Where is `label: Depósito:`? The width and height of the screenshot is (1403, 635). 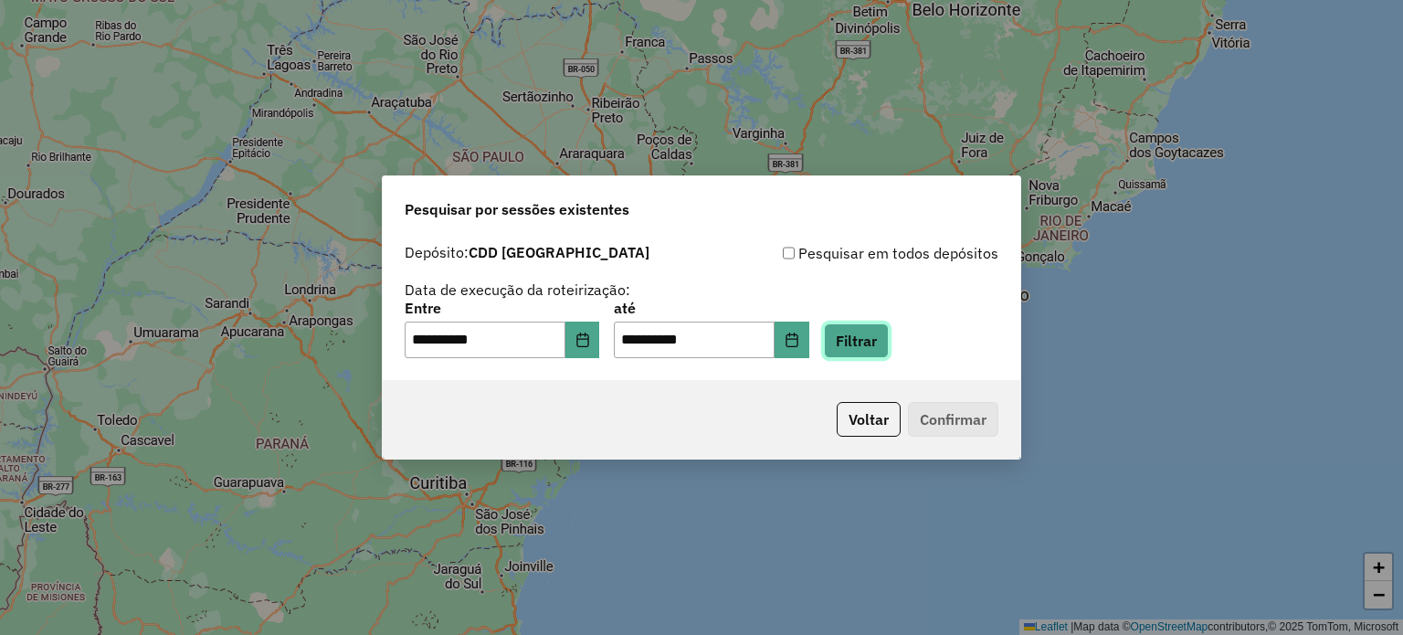 label: Depósito: is located at coordinates (527, 252).